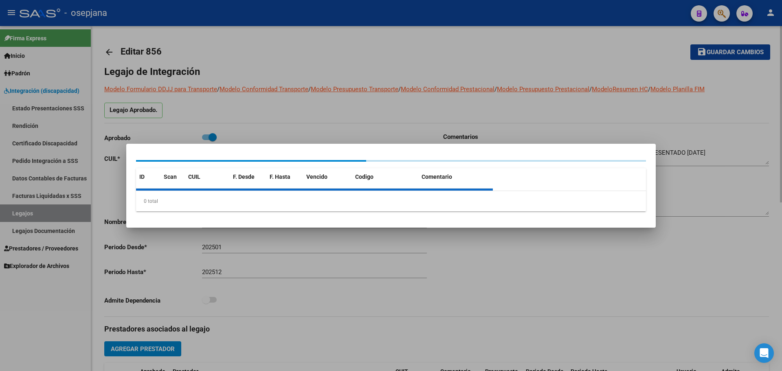 Image resolution: width=782 pixels, height=371 pixels. I want to click on datatable-header-cell: Comentario, so click(455, 177).